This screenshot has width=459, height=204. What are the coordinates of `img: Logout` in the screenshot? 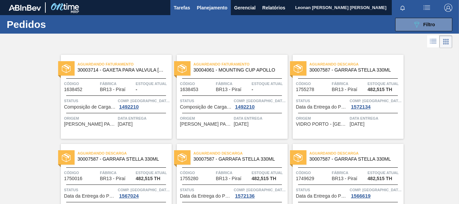 It's located at (449, 8).